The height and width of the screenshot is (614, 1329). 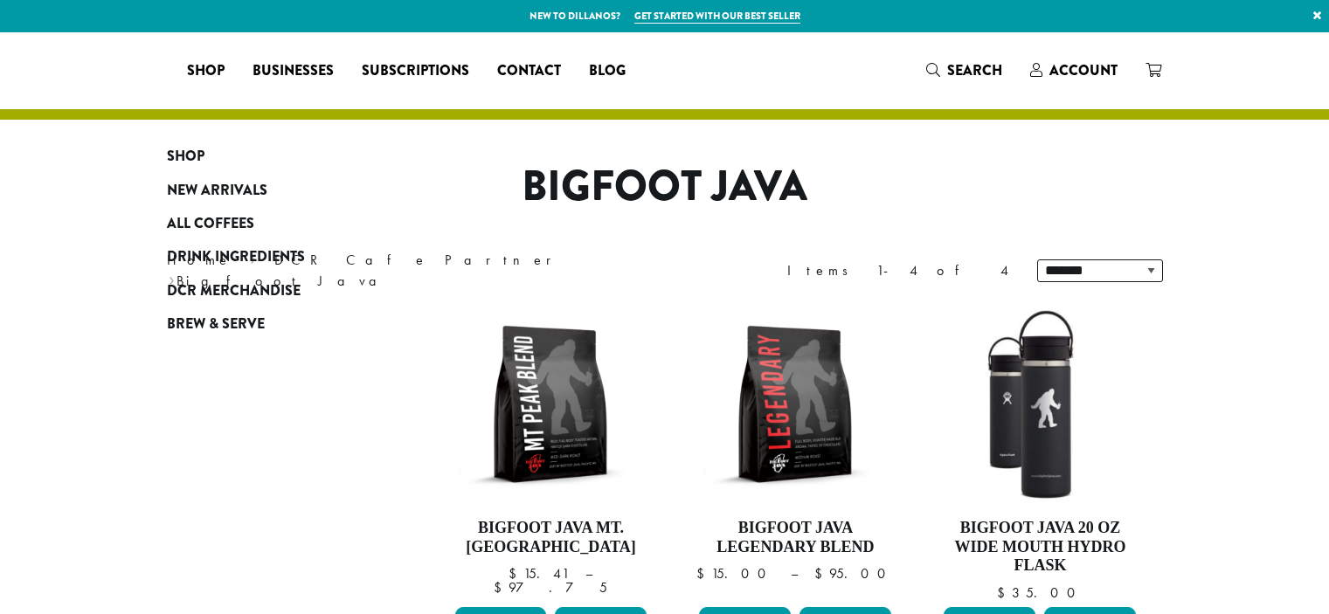 I want to click on img: LO2867-BFJ-Hydro-Flask-20oz-WM-wFlex-Sip-Lid-Black-300x300.jpg, so click(x=1040, y=405).